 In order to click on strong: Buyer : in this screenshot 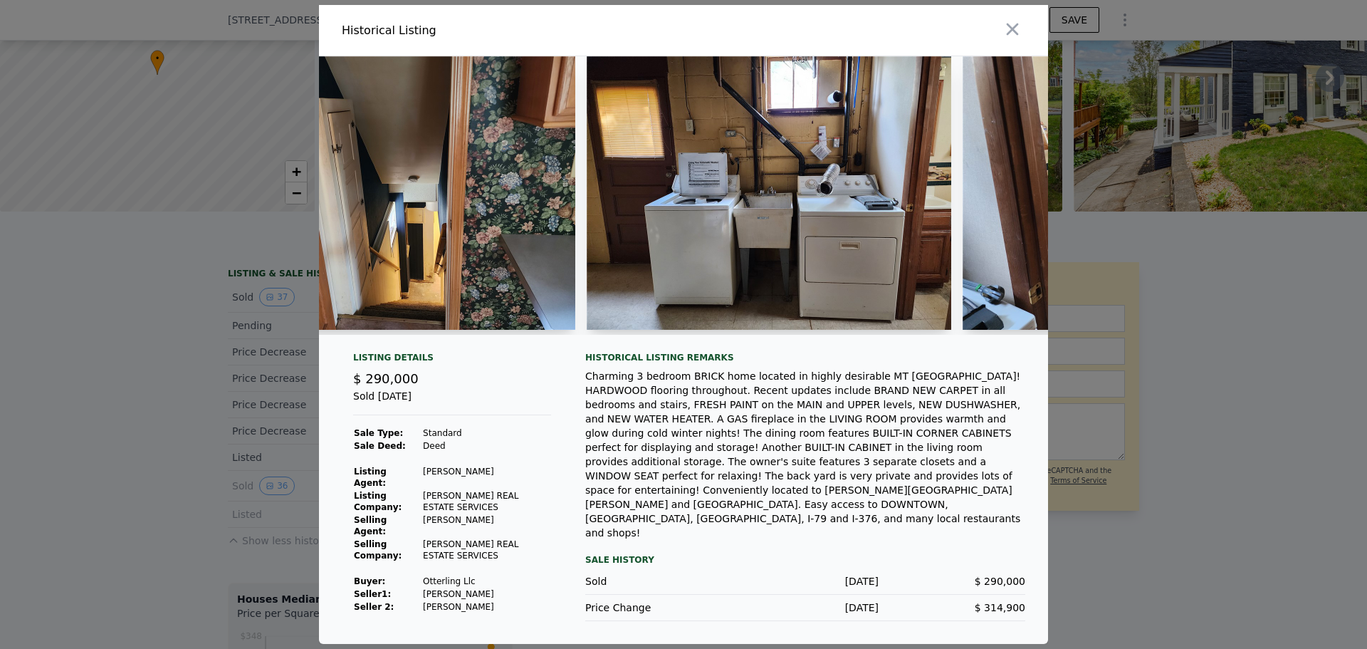, I will do `click(369, 581)`.